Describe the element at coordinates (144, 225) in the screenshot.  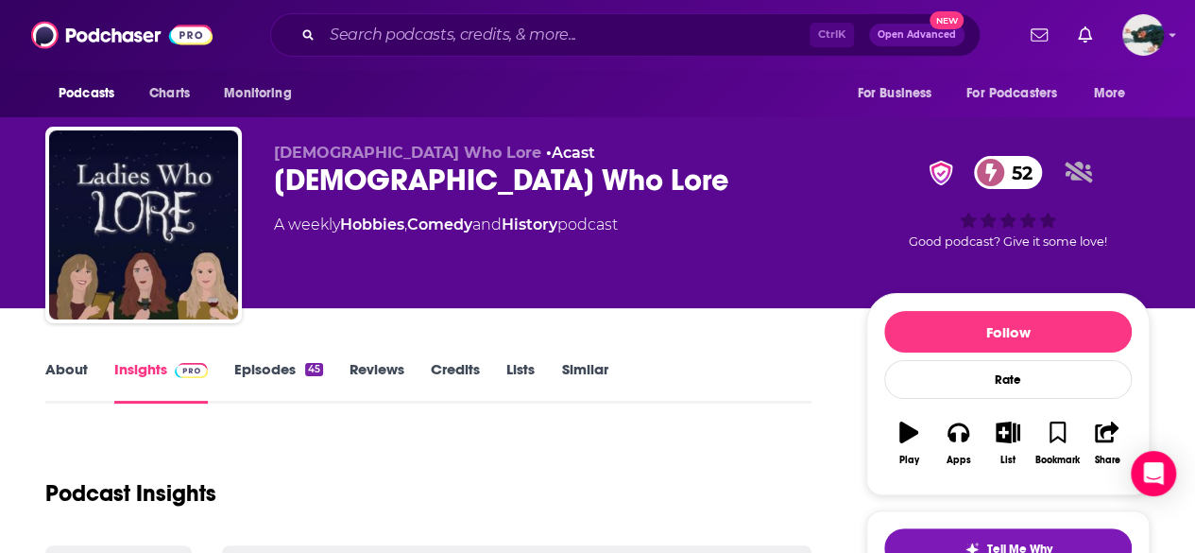
I see `img: Ladies Who Lore` at that location.